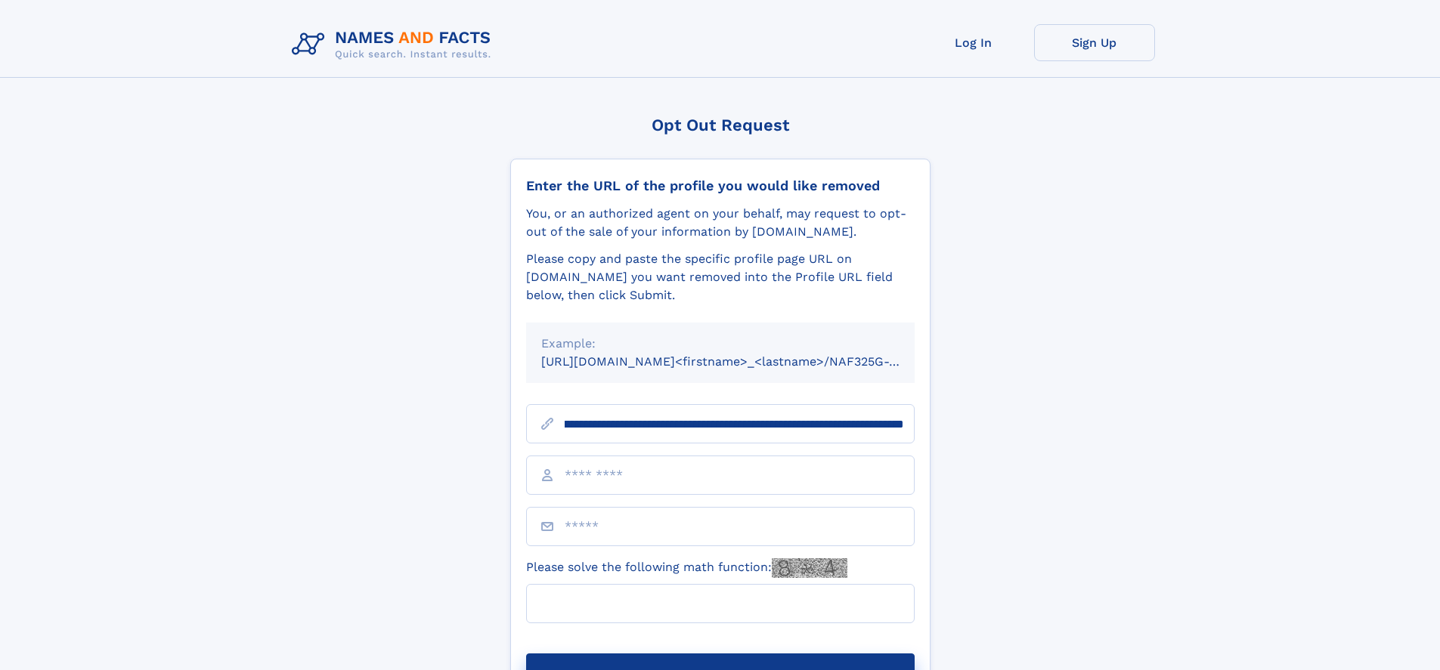  What do you see at coordinates (973, 42) in the screenshot?
I see `a: Log In` at bounding box center [973, 42].